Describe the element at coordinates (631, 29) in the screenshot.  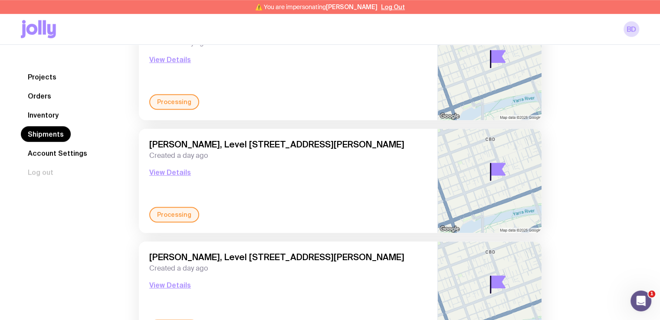
I see `a: BD` at that location.